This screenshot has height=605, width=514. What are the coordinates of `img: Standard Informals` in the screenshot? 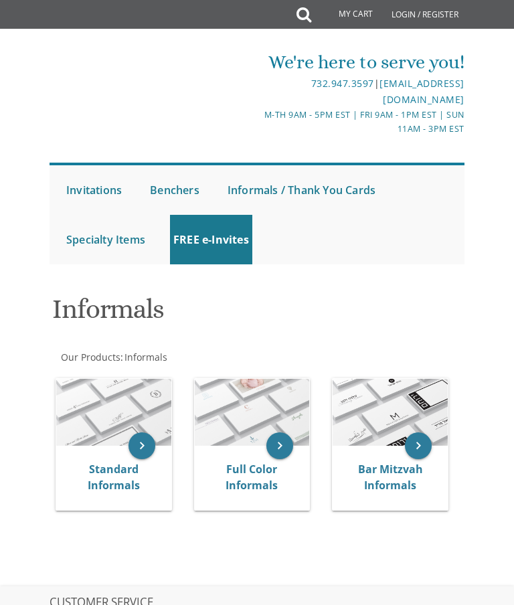 It's located at (114, 412).